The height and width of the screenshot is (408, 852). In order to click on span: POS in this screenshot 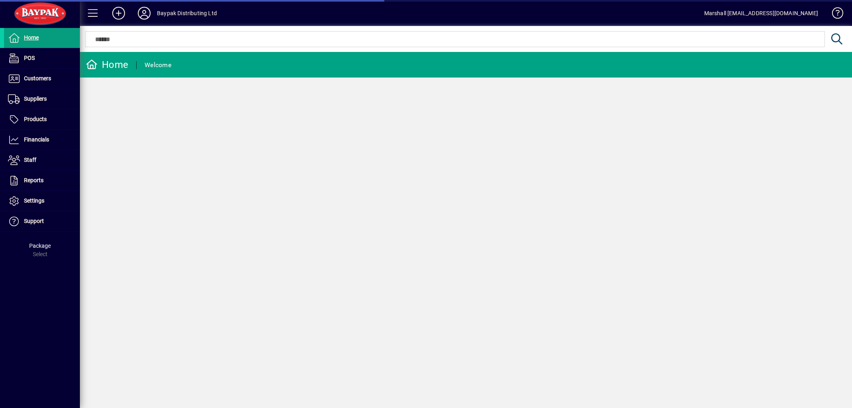, I will do `click(29, 58)`.